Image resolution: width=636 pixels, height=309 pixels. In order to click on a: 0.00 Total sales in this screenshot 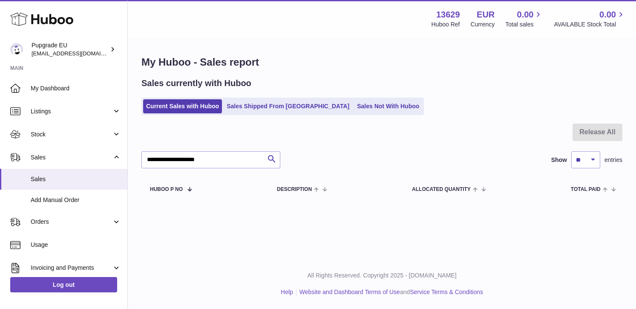, I will do `click(524, 19)`.